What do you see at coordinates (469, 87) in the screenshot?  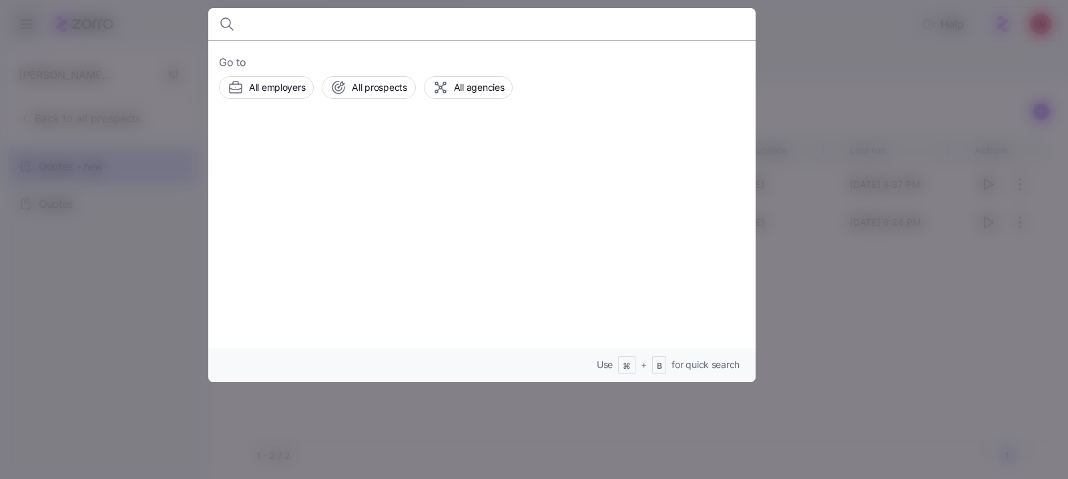 I see `button: All agencies` at bounding box center [469, 87].